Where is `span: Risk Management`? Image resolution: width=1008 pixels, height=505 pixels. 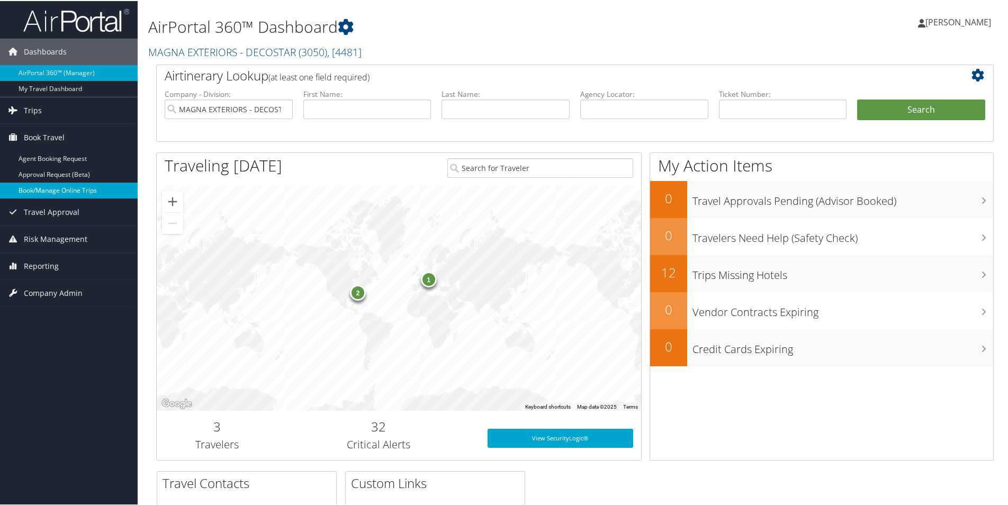
span: Risk Management is located at coordinates (56, 238).